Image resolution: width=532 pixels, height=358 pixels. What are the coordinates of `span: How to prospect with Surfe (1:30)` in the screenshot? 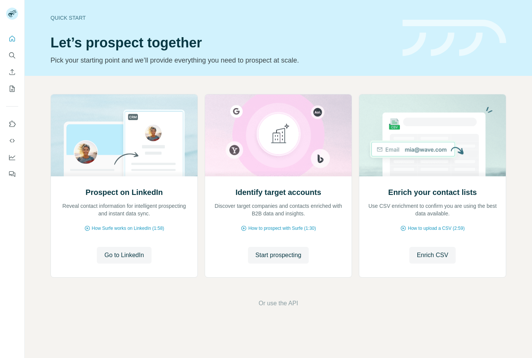 It's located at (282, 229).